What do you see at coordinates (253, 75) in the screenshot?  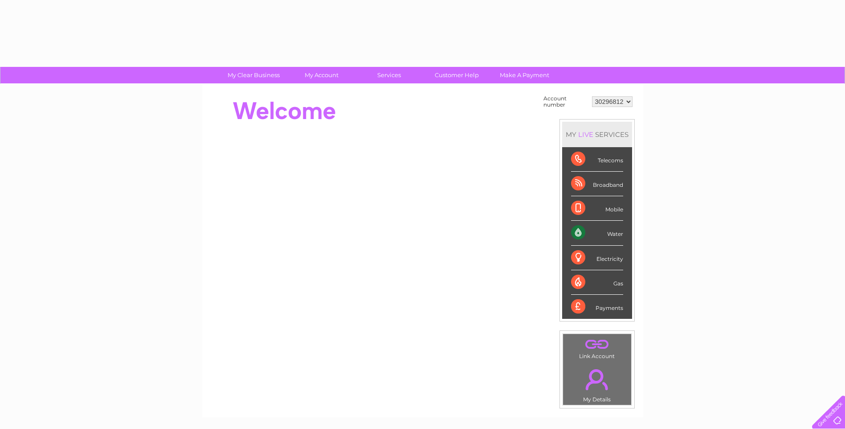 I see `a: My Clear Business` at bounding box center [253, 75].